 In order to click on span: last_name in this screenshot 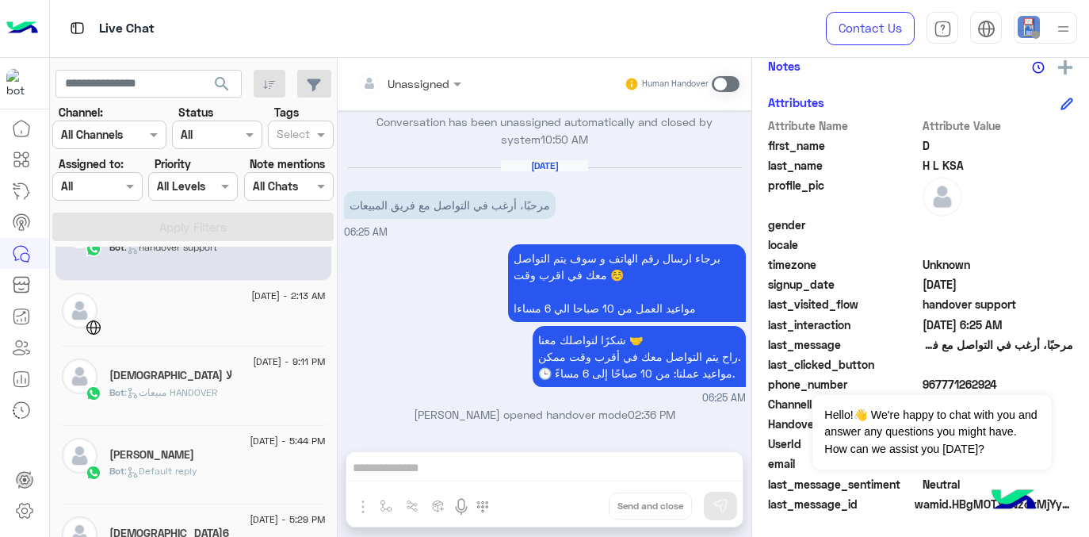, I will do `click(844, 165)`.